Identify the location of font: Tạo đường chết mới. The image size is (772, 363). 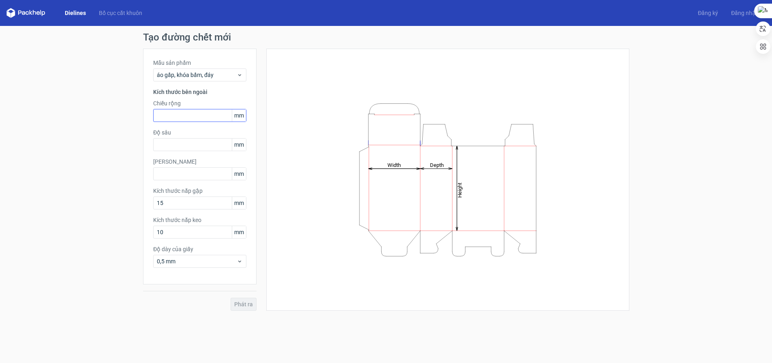
(187, 37).